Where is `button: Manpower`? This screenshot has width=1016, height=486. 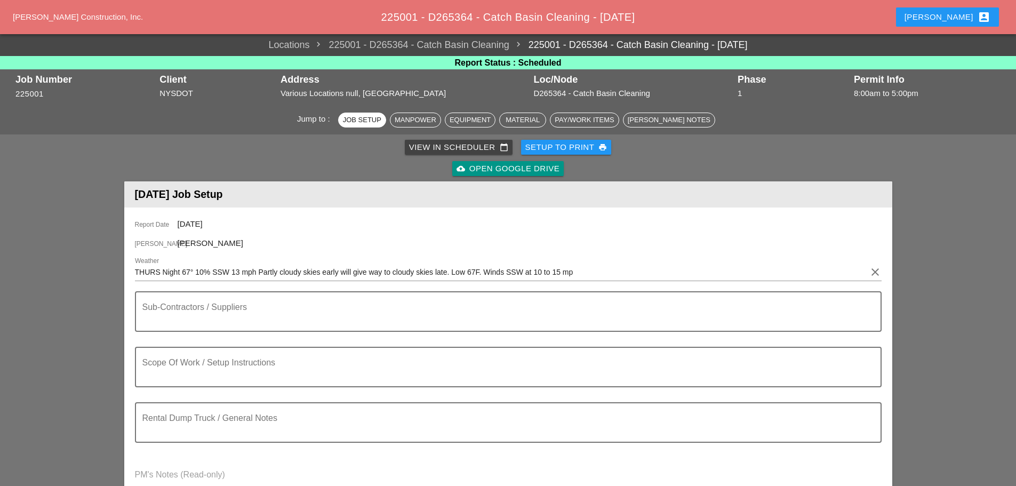 button: Manpower is located at coordinates (416, 120).